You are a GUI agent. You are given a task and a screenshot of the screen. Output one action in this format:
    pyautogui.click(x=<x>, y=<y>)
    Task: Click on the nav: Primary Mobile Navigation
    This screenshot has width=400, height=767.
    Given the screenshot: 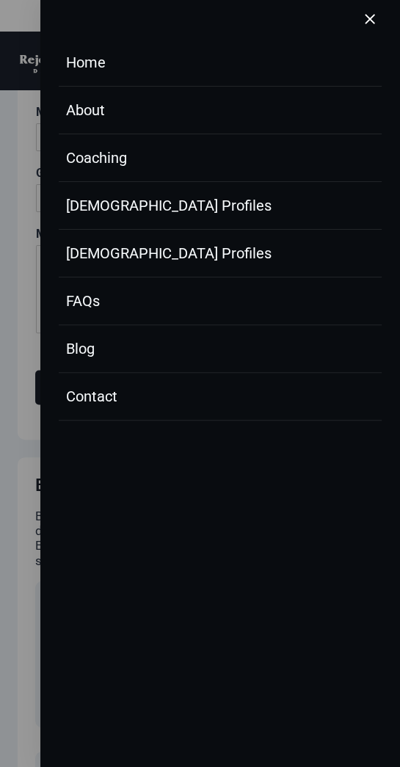 What is the action you would take?
    pyautogui.click(x=220, y=230)
    